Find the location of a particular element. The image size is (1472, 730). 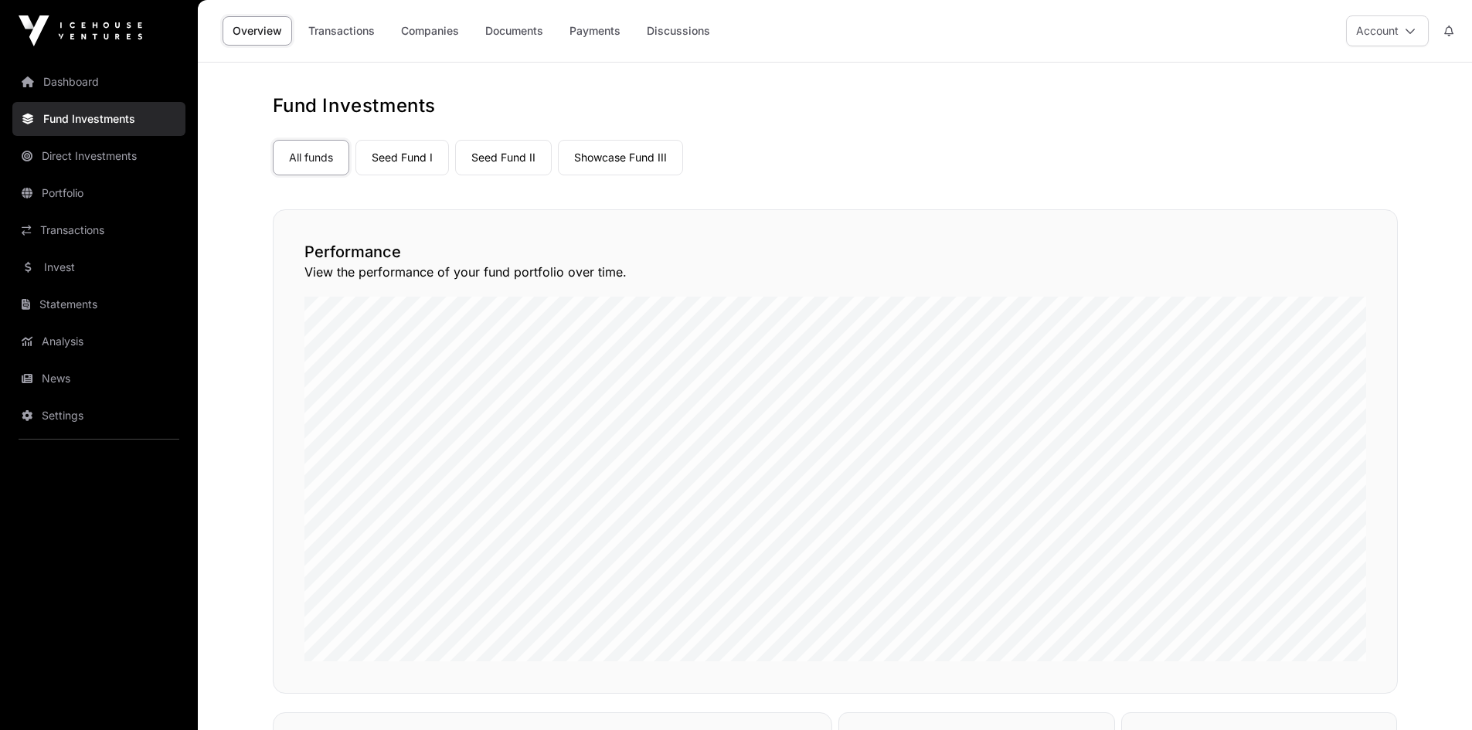

a: Overview is located at coordinates (257, 31).